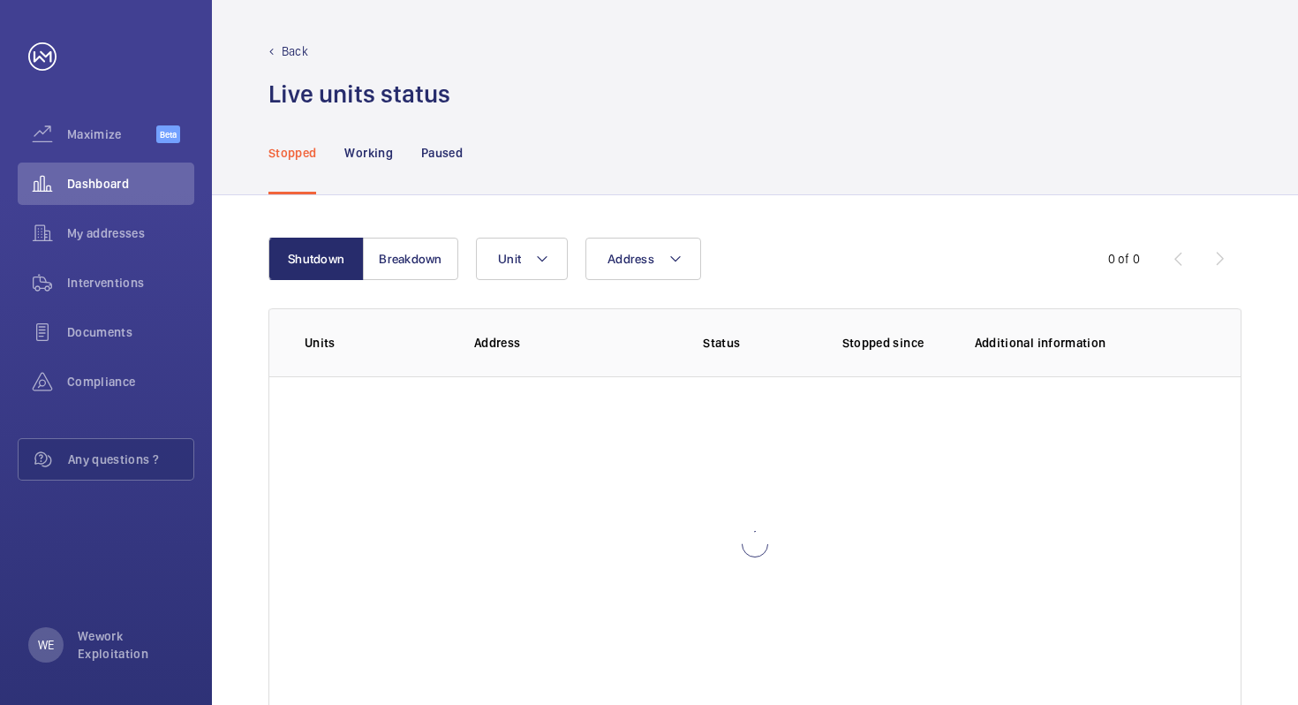  Describe the element at coordinates (522, 259) in the screenshot. I see `button: Unit` at that location.